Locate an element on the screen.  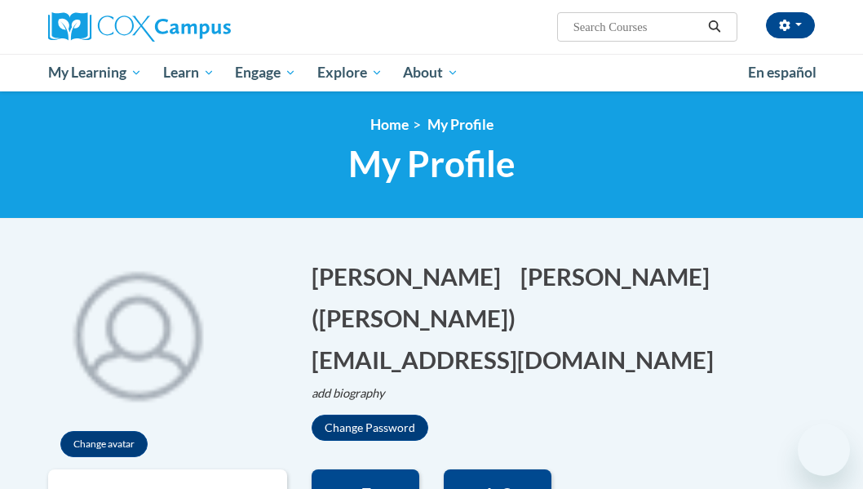
span: Explore is located at coordinates (350, 73).